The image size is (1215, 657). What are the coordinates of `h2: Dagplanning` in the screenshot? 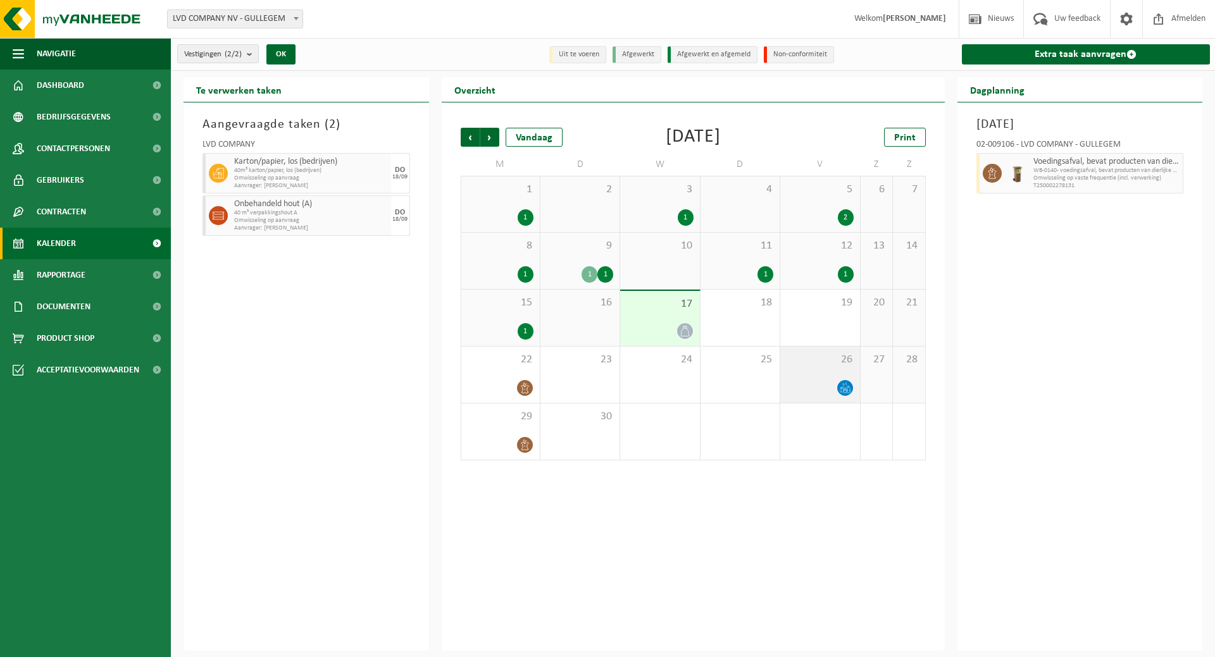 It's located at (997, 89).